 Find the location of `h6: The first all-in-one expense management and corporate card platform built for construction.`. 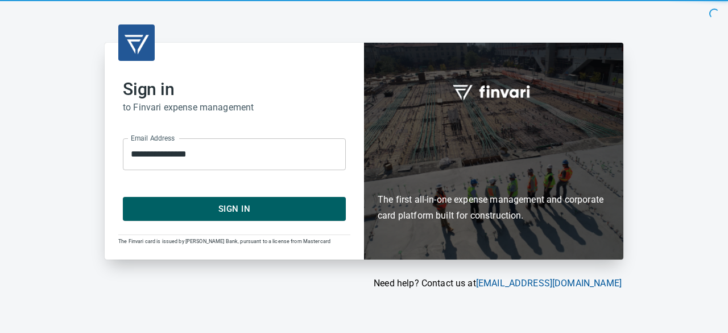

h6: The first all-in-one expense management and corporate card platform built for construction. is located at coordinates (494, 175).